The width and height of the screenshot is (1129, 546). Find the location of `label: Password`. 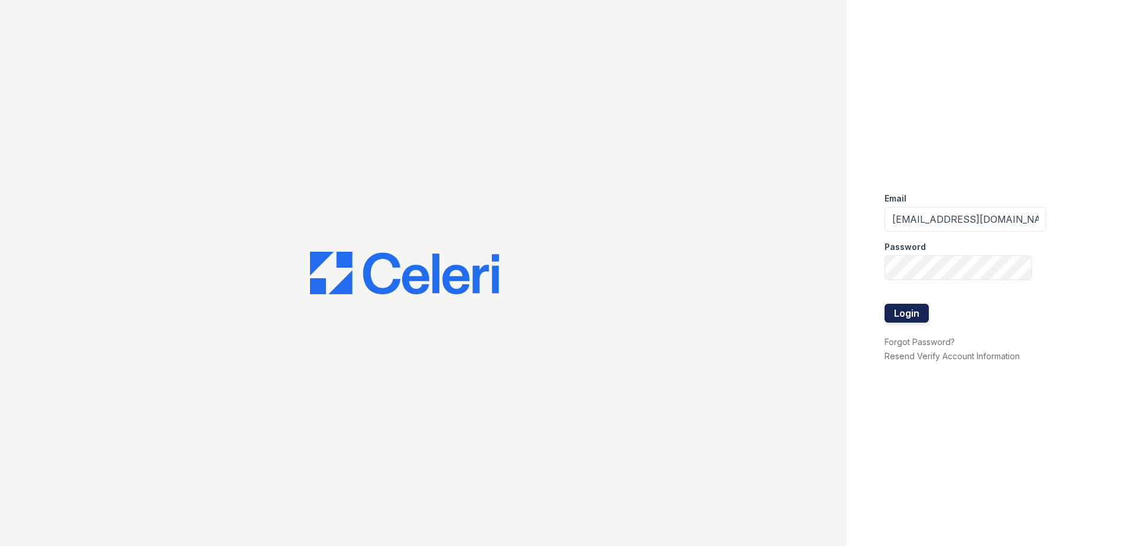

label: Password is located at coordinates (905, 247).